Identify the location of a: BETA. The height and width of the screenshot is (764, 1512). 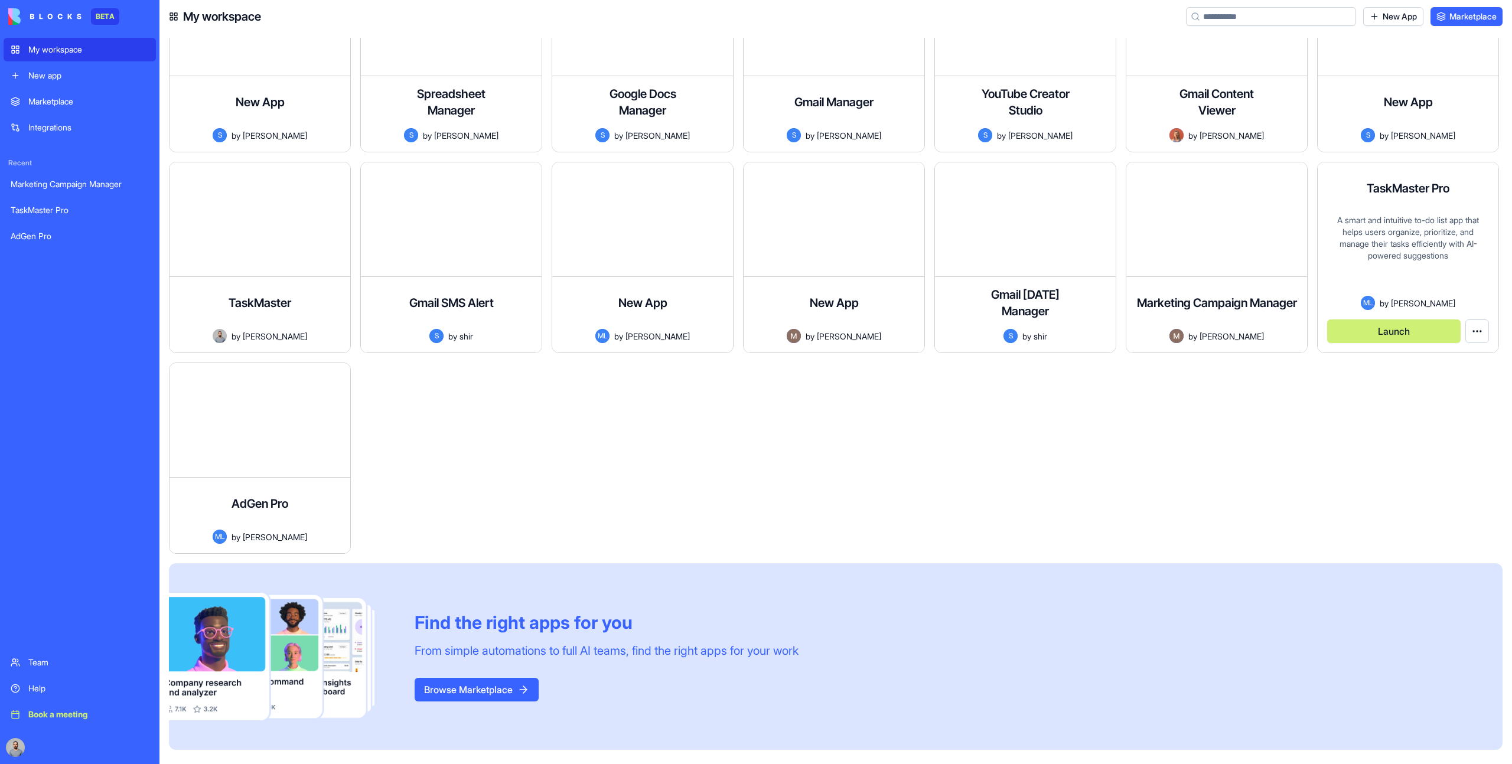
(64, 17).